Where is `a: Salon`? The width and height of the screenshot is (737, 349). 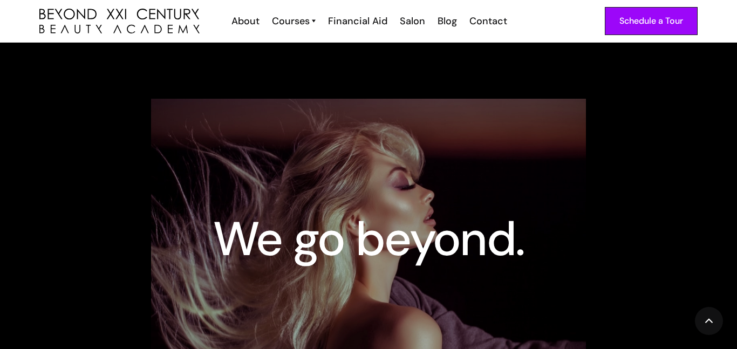
a: Salon is located at coordinates (411, 21).